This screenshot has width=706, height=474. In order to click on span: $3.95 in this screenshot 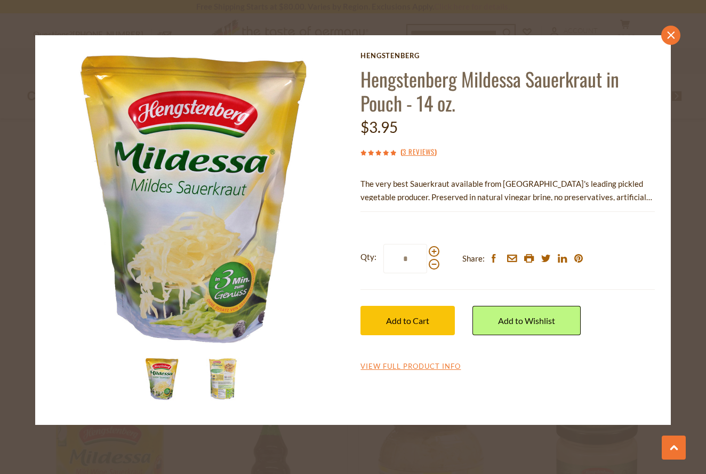, I will do `click(379, 127)`.